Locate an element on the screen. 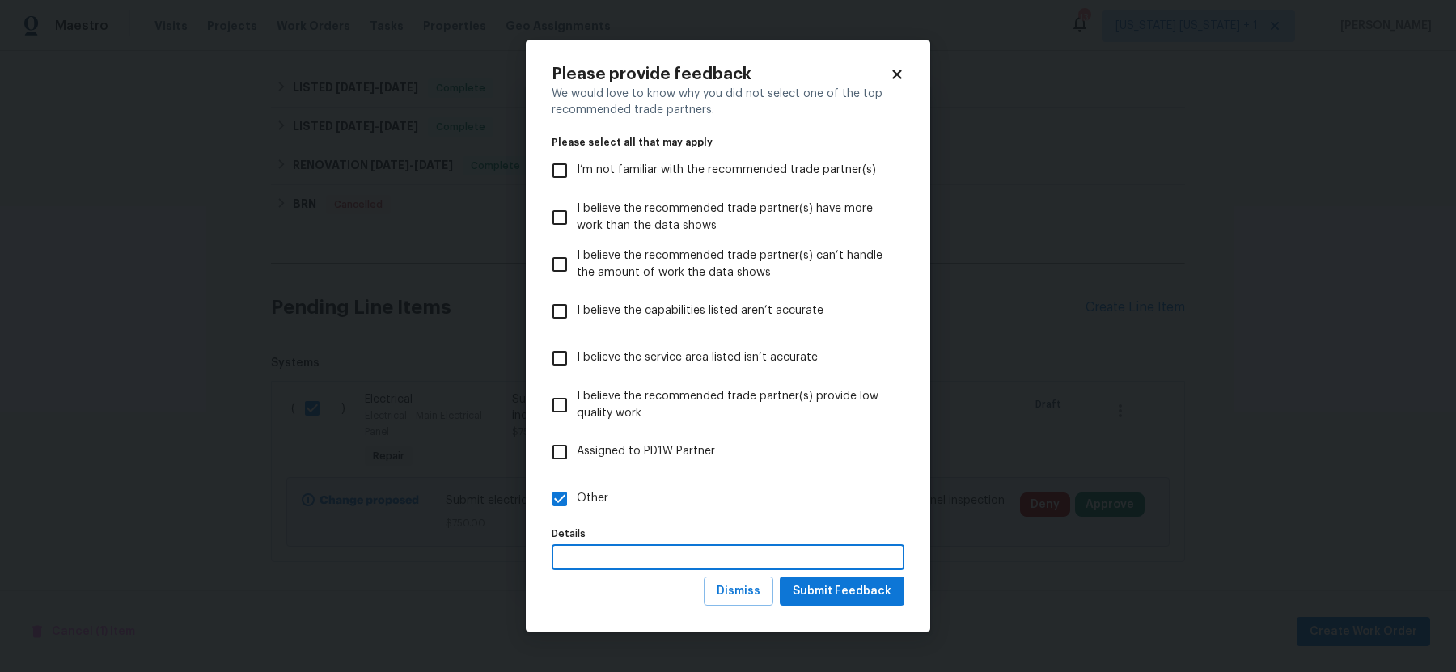 The width and height of the screenshot is (1456, 672). span: Assigned to PD1W Partner is located at coordinates (645, 451).